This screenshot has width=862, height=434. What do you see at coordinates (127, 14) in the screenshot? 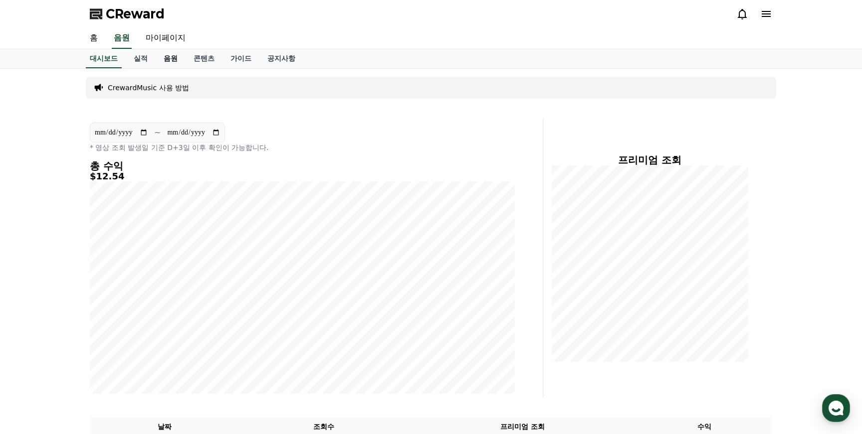
I see `a: CReward` at bounding box center [127, 14].